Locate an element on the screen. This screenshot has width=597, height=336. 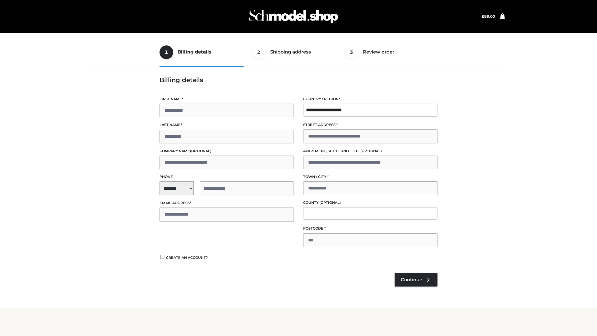
label: Email address is located at coordinates (227, 203).